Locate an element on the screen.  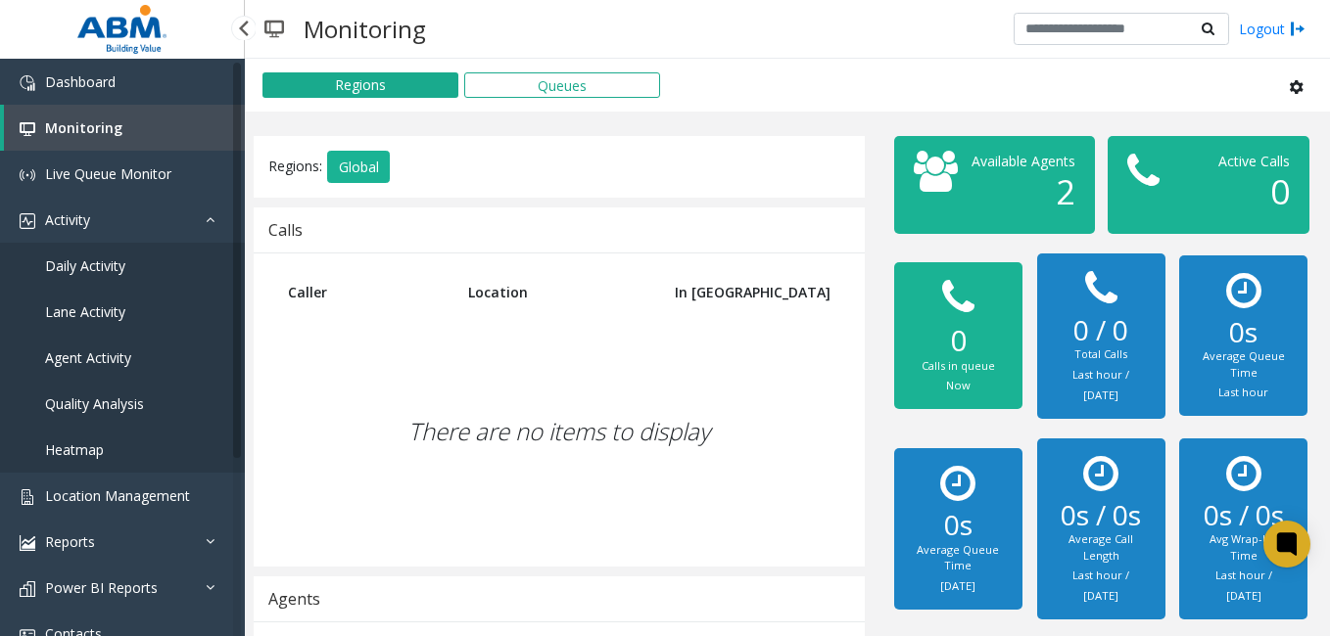
span: Live Queue Monitor is located at coordinates (108, 173).